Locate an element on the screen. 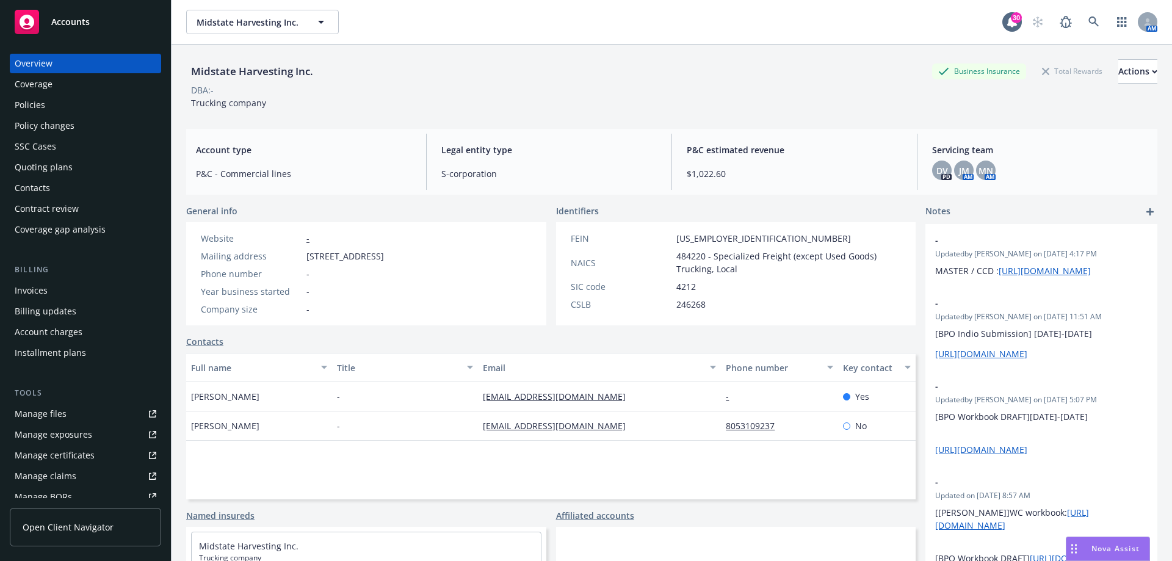 Image resolution: width=1172 pixels, height=561 pixels. div: NAICS is located at coordinates (621, 263).